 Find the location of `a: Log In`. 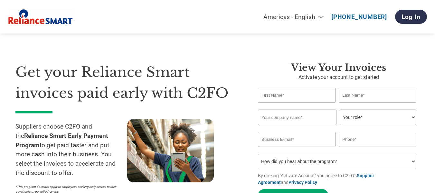

a: Log In is located at coordinates (411, 17).